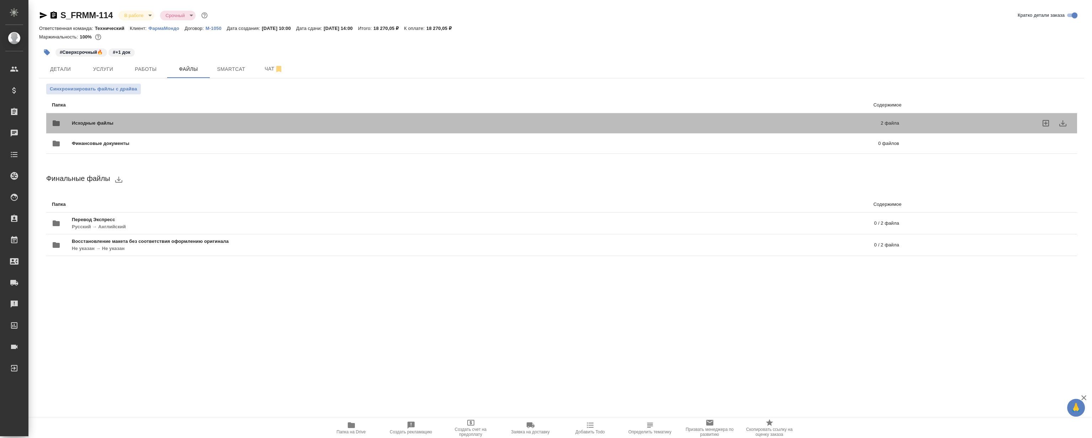 The width and height of the screenshot is (1092, 438). What do you see at coordinates (244, 28) in the screenshot?
I see `p: Дата создания:` at bounding box center [244, 28].